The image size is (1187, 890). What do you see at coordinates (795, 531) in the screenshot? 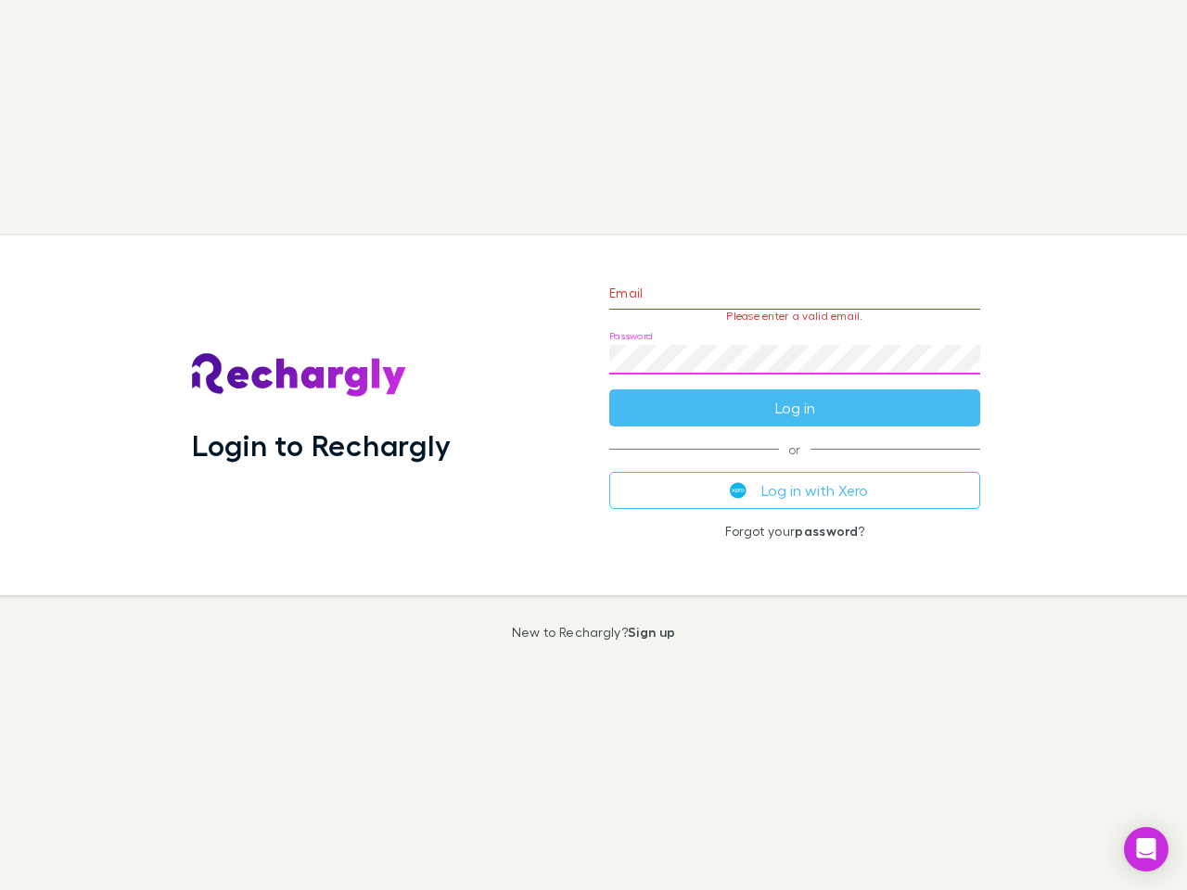
I see `p: Forgot your ?` at bounding box center [795, 531].